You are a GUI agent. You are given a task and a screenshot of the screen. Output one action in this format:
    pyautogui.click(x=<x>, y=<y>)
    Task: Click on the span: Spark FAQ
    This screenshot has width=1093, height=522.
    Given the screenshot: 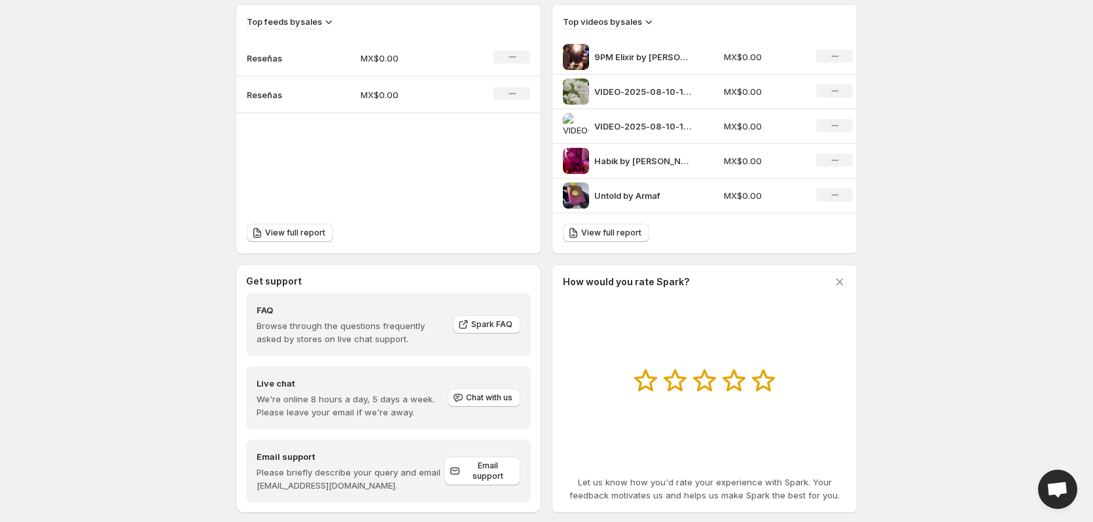 What is the action you would take?
    pyautogui.click(x=492, y=325)
    